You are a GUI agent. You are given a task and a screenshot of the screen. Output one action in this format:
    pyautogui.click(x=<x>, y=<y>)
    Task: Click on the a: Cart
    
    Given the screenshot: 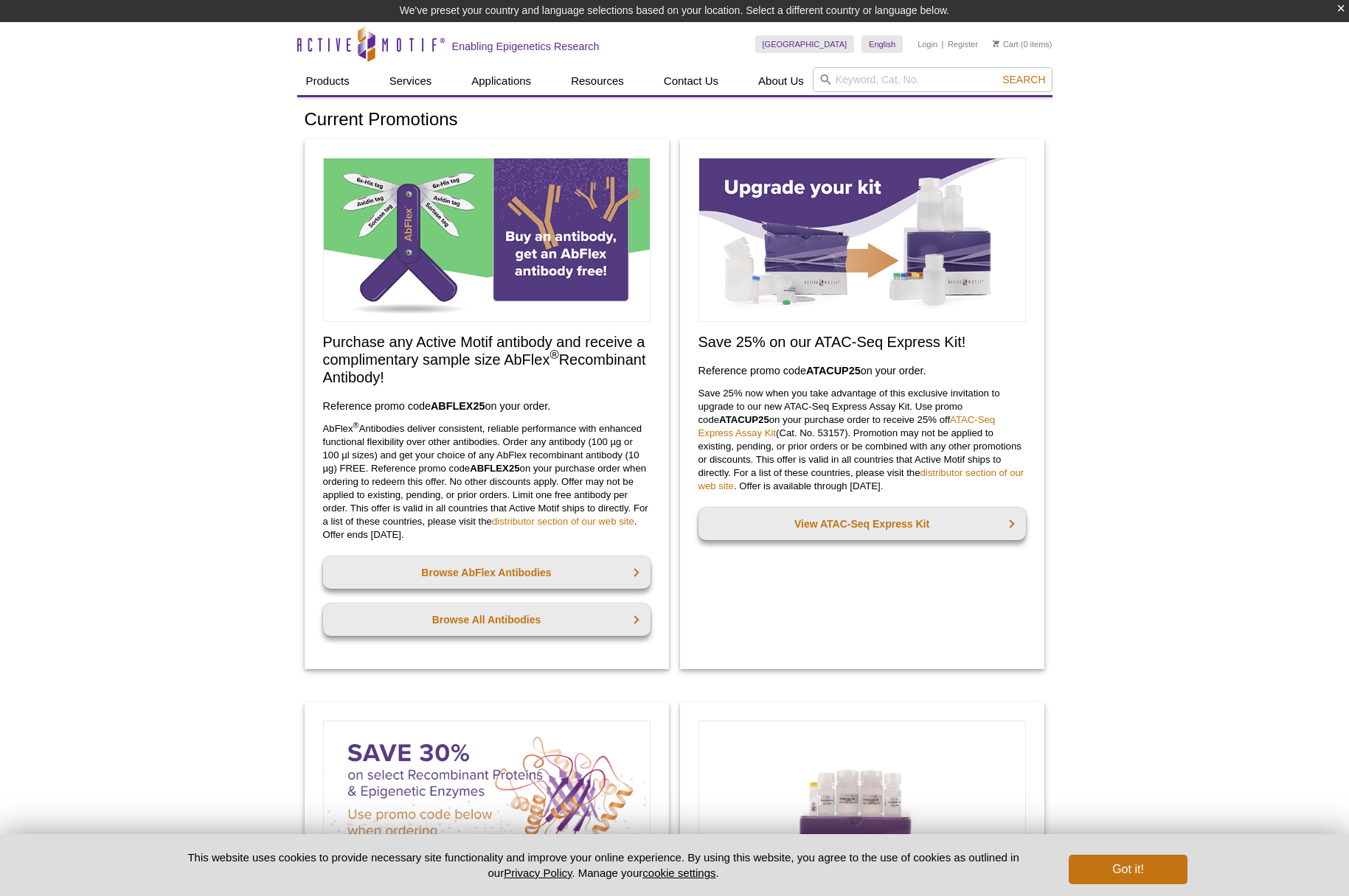 What is the action you would take?
    pyautogui.click(x=1005, y=44)
    